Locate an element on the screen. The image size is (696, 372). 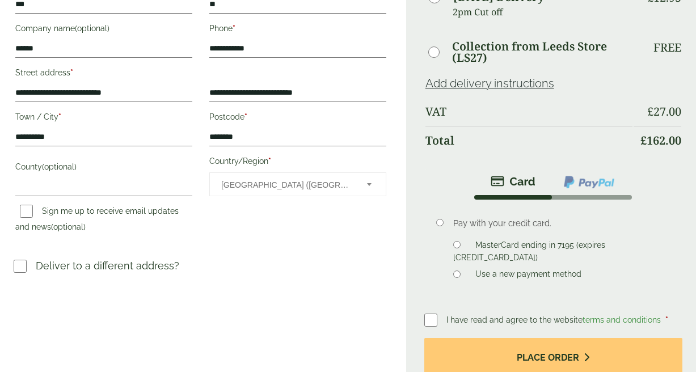
p: Pay with your credit card. is located at coordinates (559, 224).